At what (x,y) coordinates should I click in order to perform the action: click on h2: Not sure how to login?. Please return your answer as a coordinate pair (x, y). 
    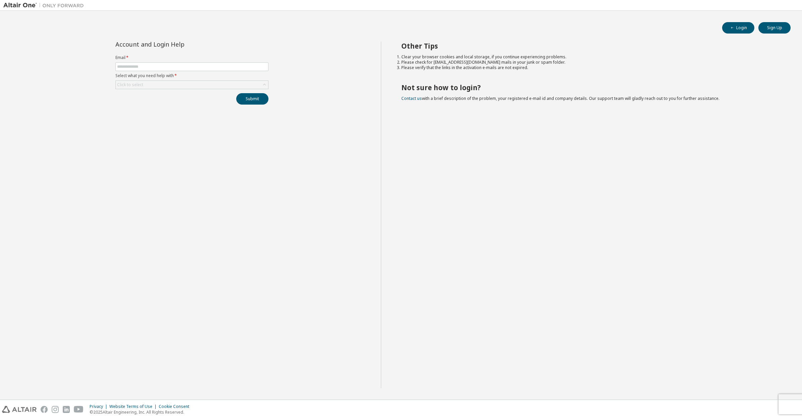
    Looking at the image, I should click on (590, 88).